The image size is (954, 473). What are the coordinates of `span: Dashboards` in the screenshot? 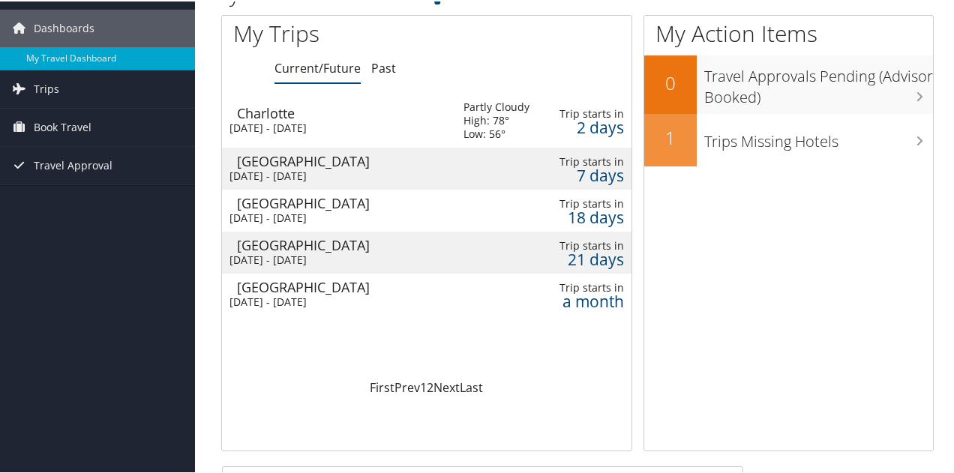 It's located at (64, 27).